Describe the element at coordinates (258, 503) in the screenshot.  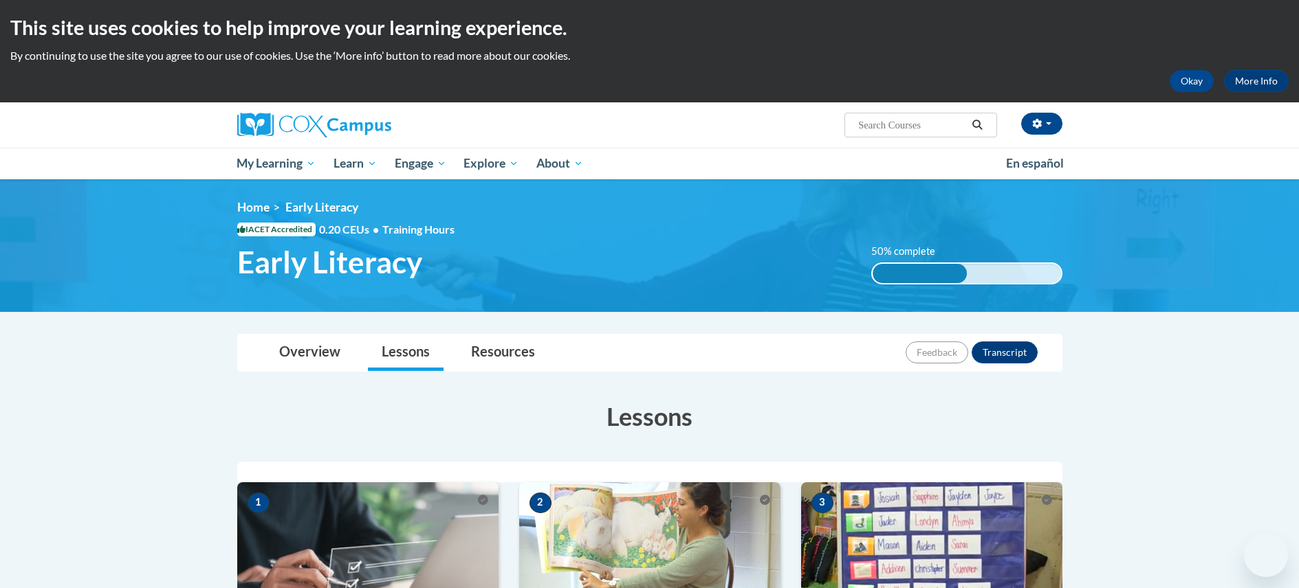
I see `span: 1` at that location.